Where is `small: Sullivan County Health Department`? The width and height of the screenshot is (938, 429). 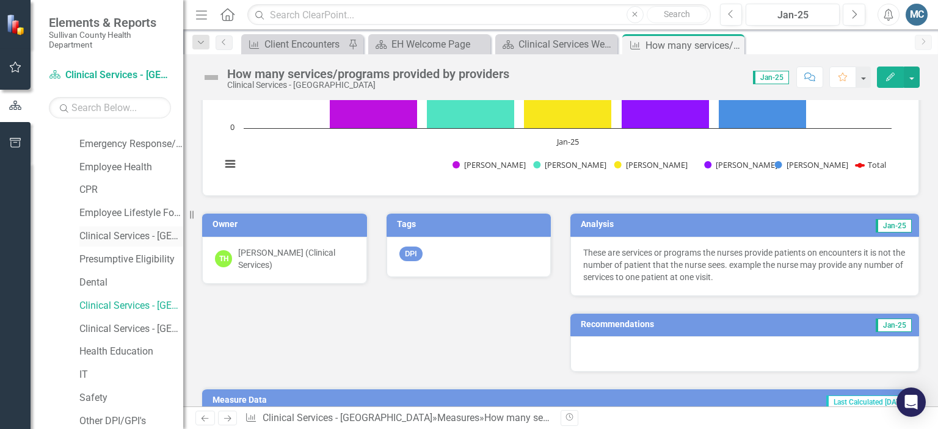
small: Sullivan County Health Department is located at coordinates (110, 40).